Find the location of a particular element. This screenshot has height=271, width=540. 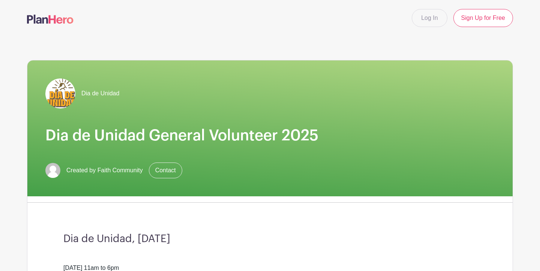

img: logo-507f7623f17ff9eddc593b1ce0a138ce2505c220e1c5a4e2b4648c50719b7d32.svg is located at coordinates (50, 19).